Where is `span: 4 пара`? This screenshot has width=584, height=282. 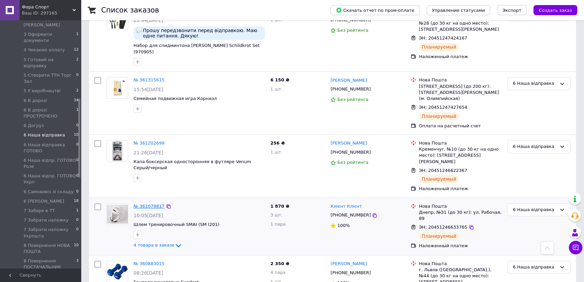 span: 4 пара is located at coordinates (278, 272).